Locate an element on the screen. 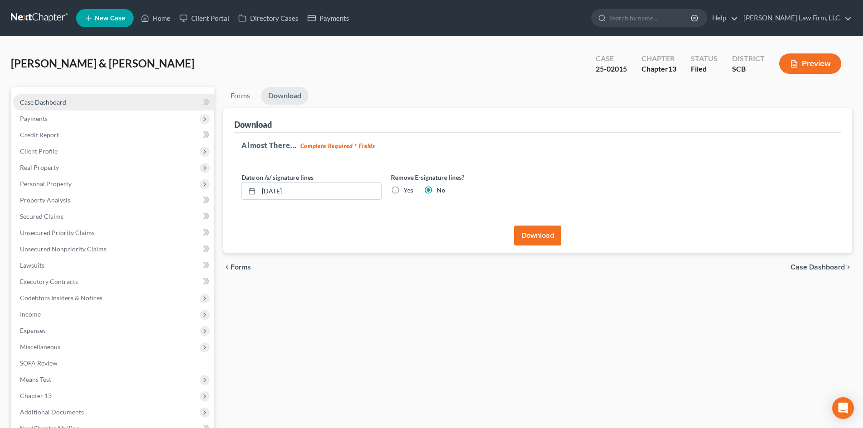 The image size is (863, 428). div: Status is located at coordinates (704, 58).